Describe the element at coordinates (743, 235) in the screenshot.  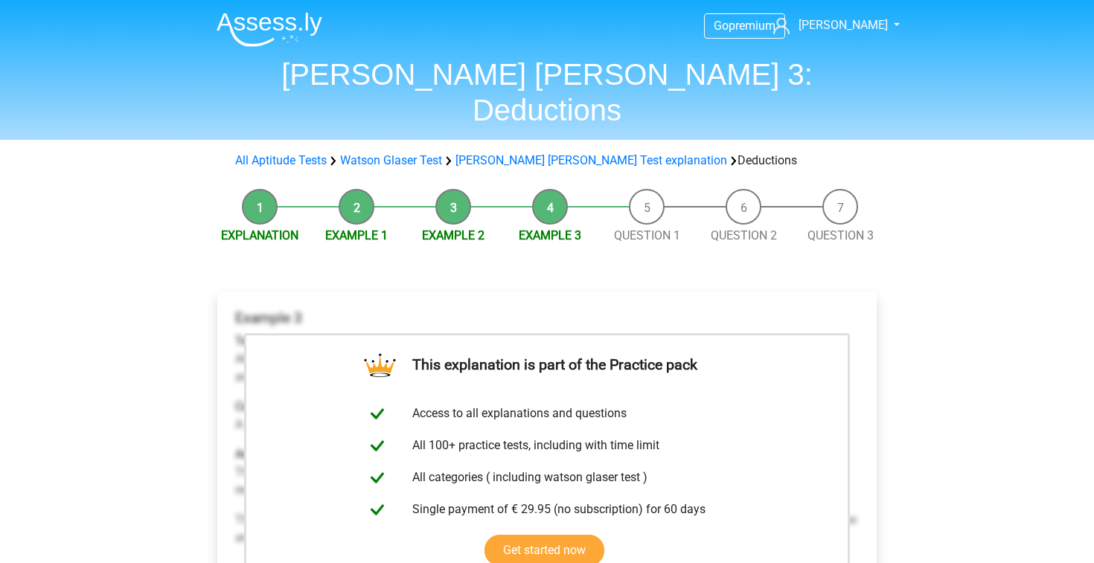
I see `a: Question 2` at that location.